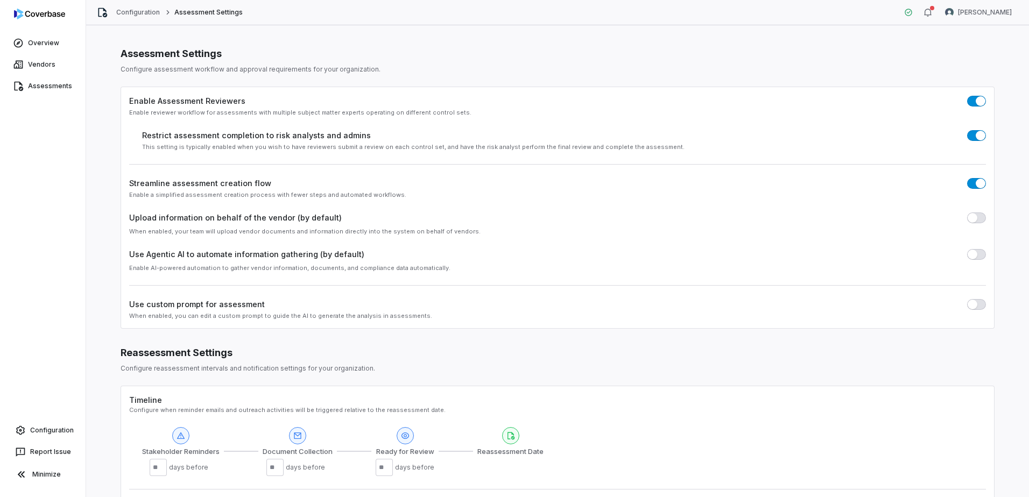 The width and height of the screenshot is (1029, 497). I want to click on span: Ready for Review, so click(405, 452).